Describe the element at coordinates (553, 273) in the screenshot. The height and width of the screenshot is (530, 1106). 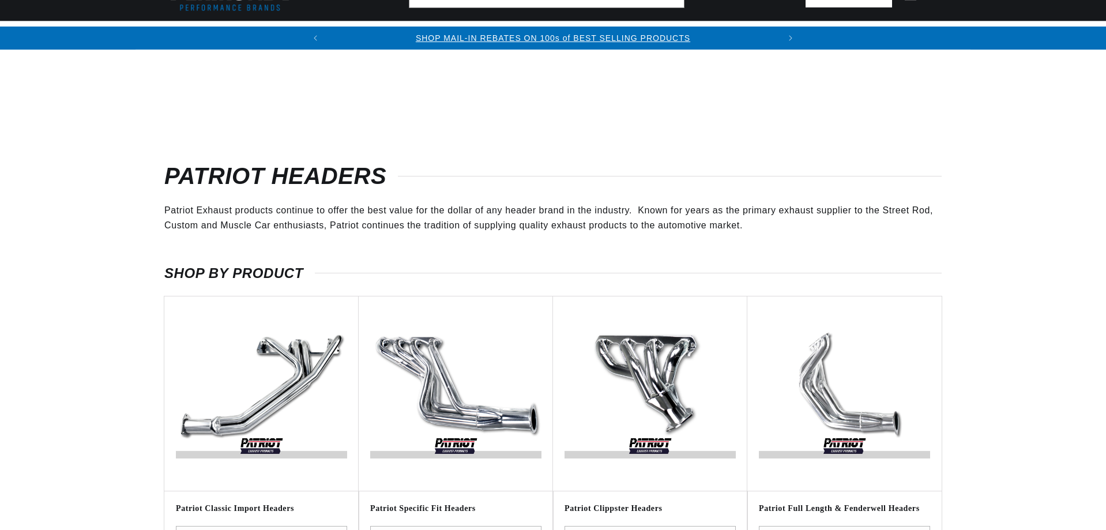
I see `h2: SHOP BY PRODUCT` at that location.